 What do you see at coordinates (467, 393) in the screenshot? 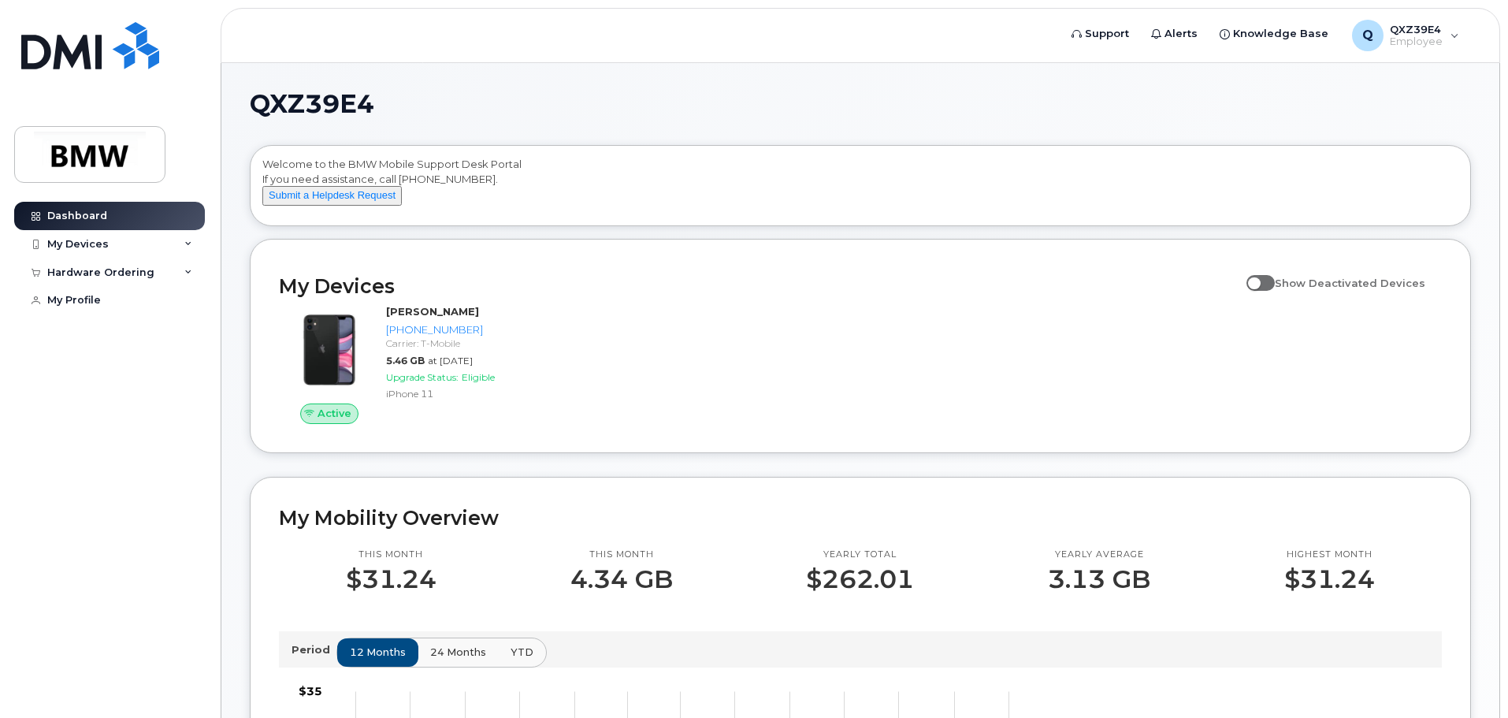
I see `div: iPhone 11` at bounding box center [467, 393].